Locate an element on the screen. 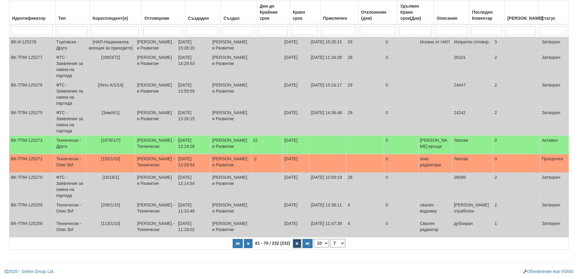 This screenshot has width=578, height=279. th: Създал: No sort applied, activate to apply an ascending sort is located at coordinates (238, 12).